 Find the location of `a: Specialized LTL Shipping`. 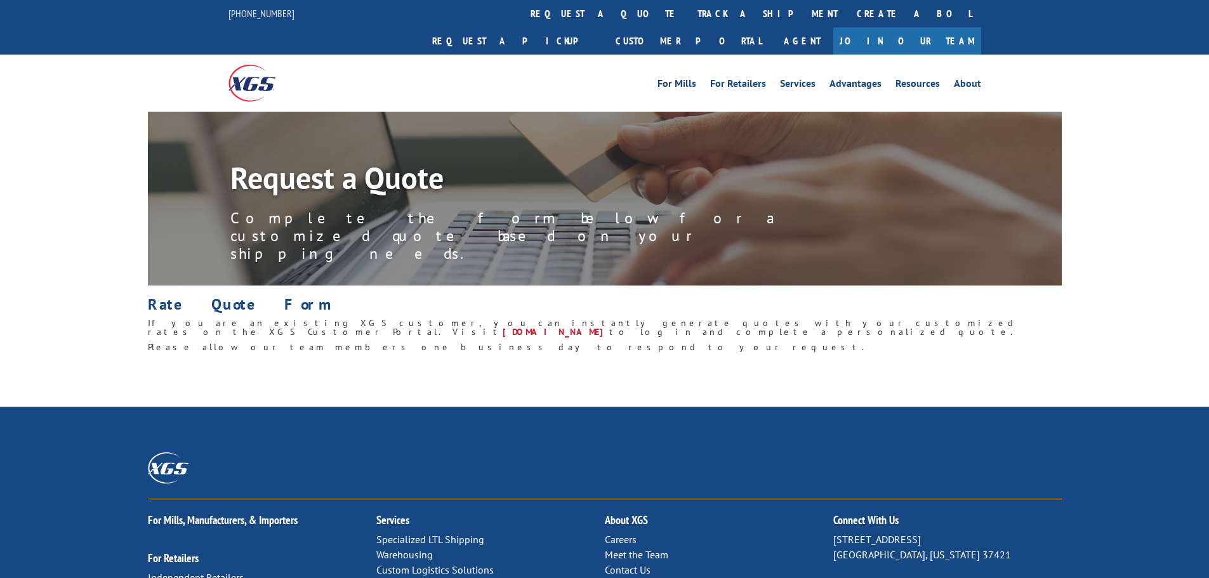

a: Specialized LTL Shipping is located at coordinates (430, 540).